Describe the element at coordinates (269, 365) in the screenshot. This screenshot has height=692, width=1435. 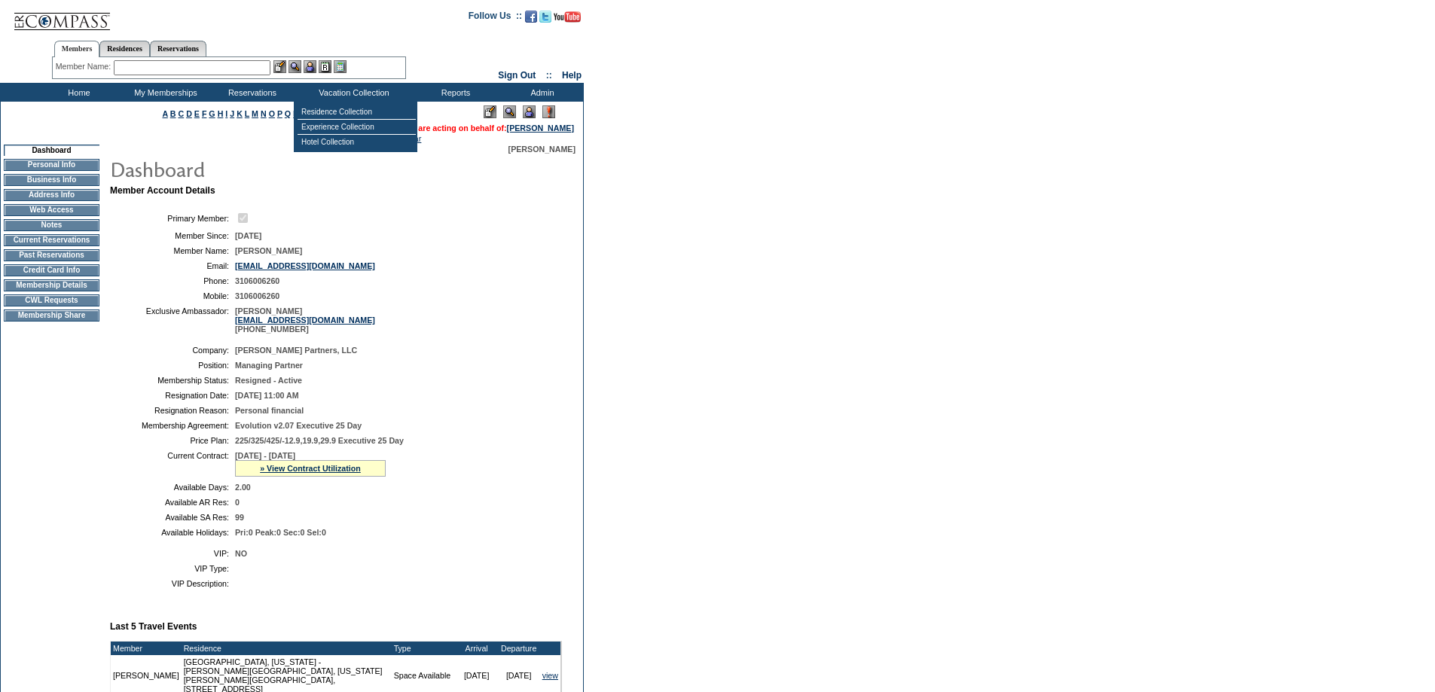
I see `span: Managing Partner` at that location.